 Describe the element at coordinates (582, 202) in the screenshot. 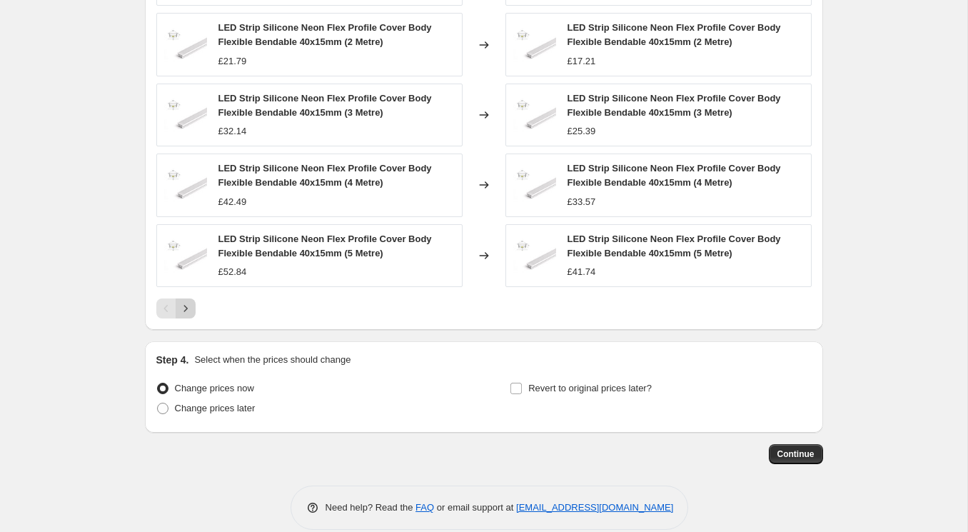

I see `div: £33.57` at that location.